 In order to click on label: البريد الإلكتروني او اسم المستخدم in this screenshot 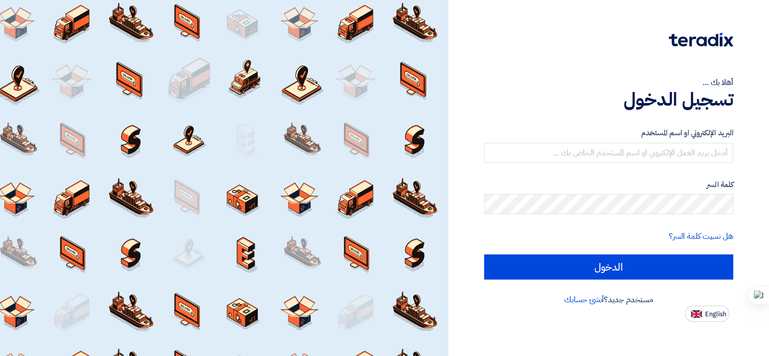, I will do `click(608, 133)`.